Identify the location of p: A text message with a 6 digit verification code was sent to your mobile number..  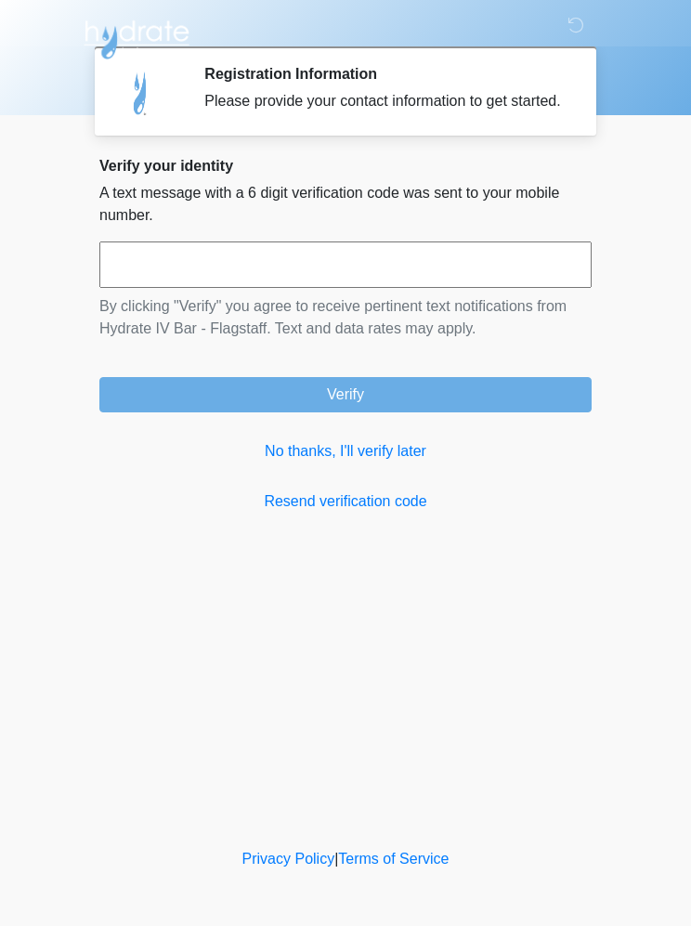
(346, 204).